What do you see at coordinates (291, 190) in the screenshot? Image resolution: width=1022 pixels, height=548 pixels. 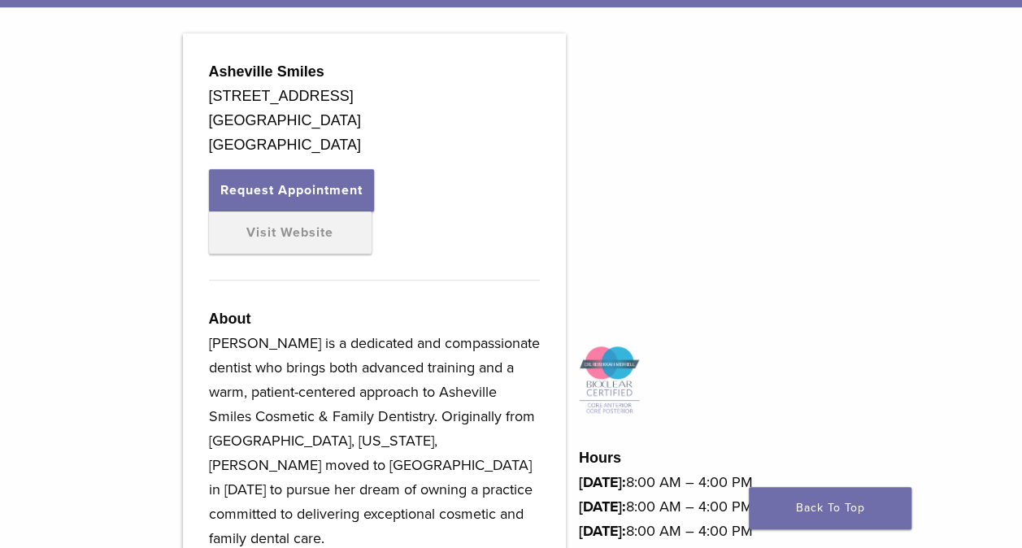 I see `button: Request Appointment` at bounding box center [291, 190].